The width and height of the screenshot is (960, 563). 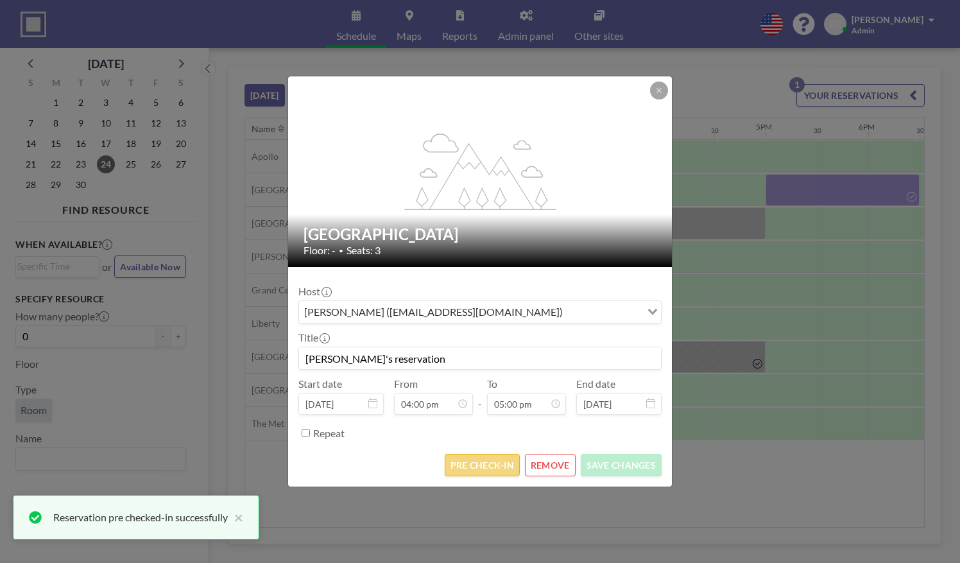 What do you see at coordinates (482, 465) in the screenshot?
I see `button: PRE CHECK-IN` at bounding box center [482, 465].